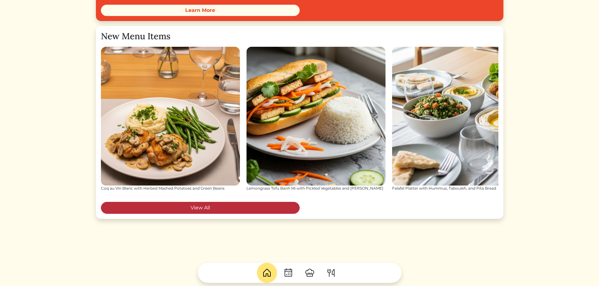 The height and width of the screenshot is (286, 599). What do you see at coordinates (316, 116) in the screenshot?
I see `img: Lemongrass Tofu Banh Mi with Pickled Vegetables and Jasmine Rice` at bounding box center [316, 116].